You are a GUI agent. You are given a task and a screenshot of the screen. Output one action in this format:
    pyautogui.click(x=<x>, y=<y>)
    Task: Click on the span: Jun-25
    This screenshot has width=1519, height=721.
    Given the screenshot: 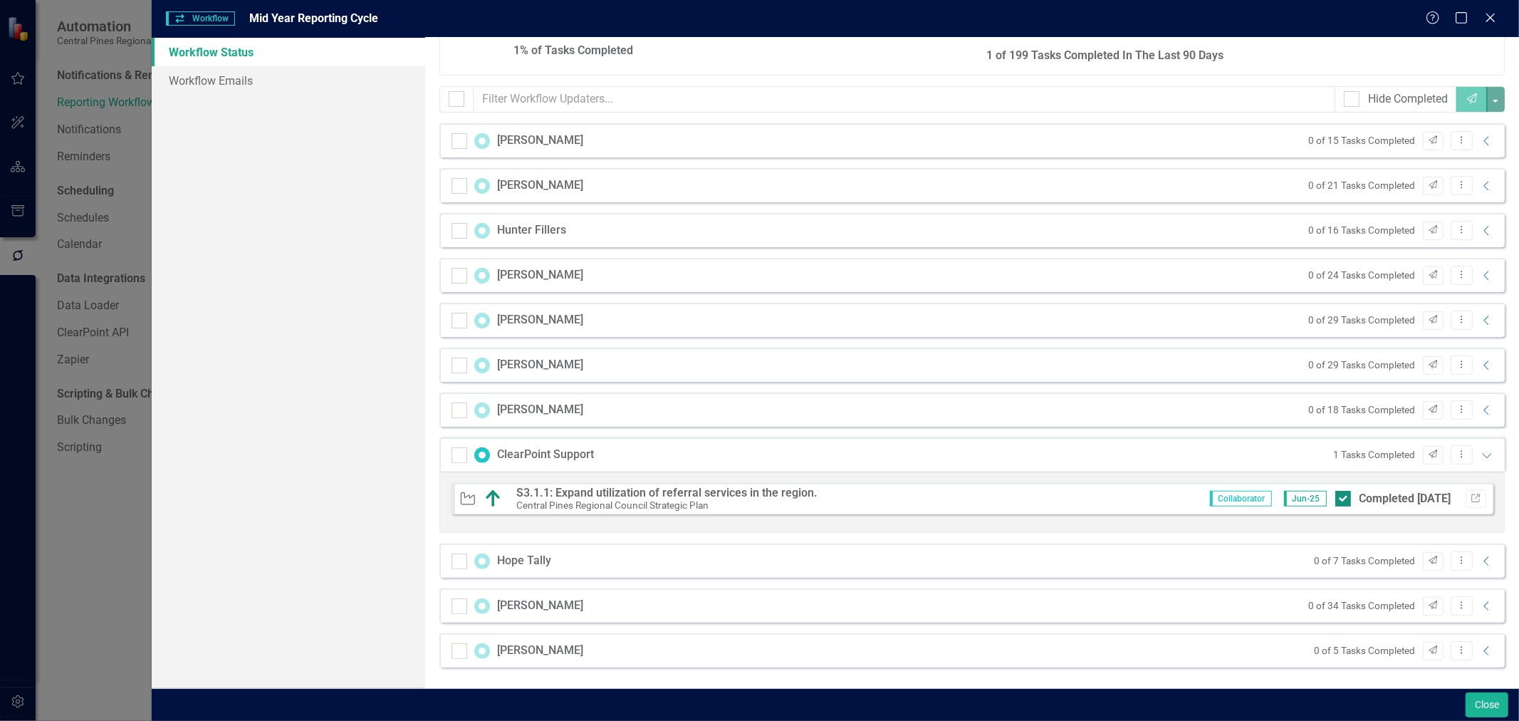 What is the action you would take?
    pyautogui.click(x=1305, y=498)
    